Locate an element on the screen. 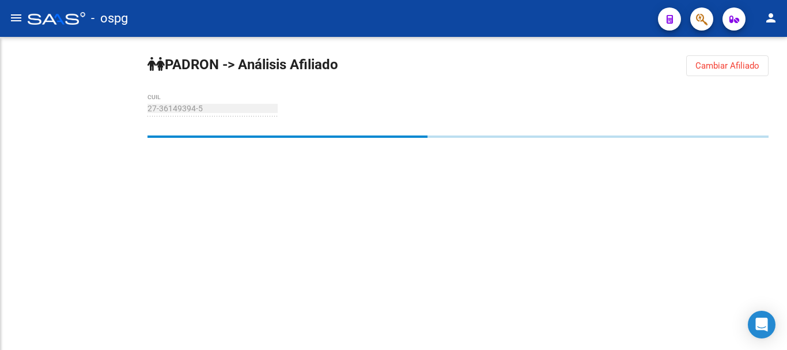 The width and height of the screenshot is (787, 350). strong: PADRON -> Análisis Afiliado is located at coordinates (243, 65).